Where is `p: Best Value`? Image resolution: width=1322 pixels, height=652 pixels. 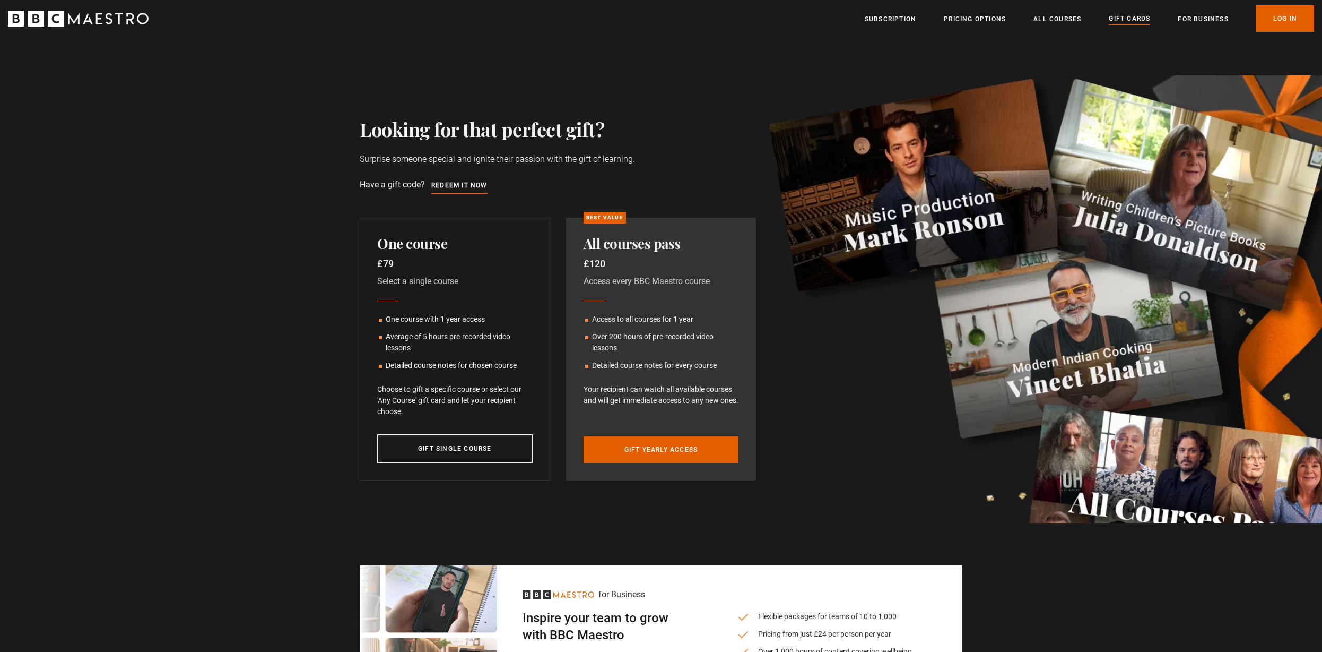 p: Best Value is located at coordinates (605, 218).